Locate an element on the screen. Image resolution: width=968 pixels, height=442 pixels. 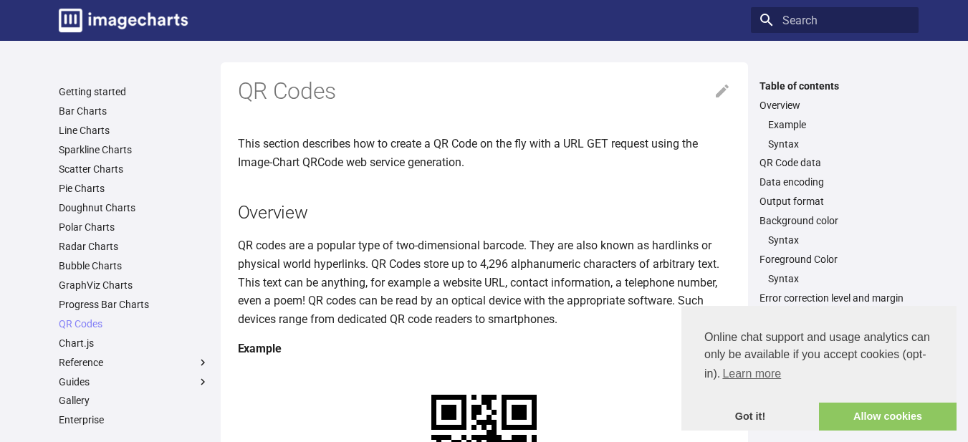
a: Output format is located at coordinates (834, 201).